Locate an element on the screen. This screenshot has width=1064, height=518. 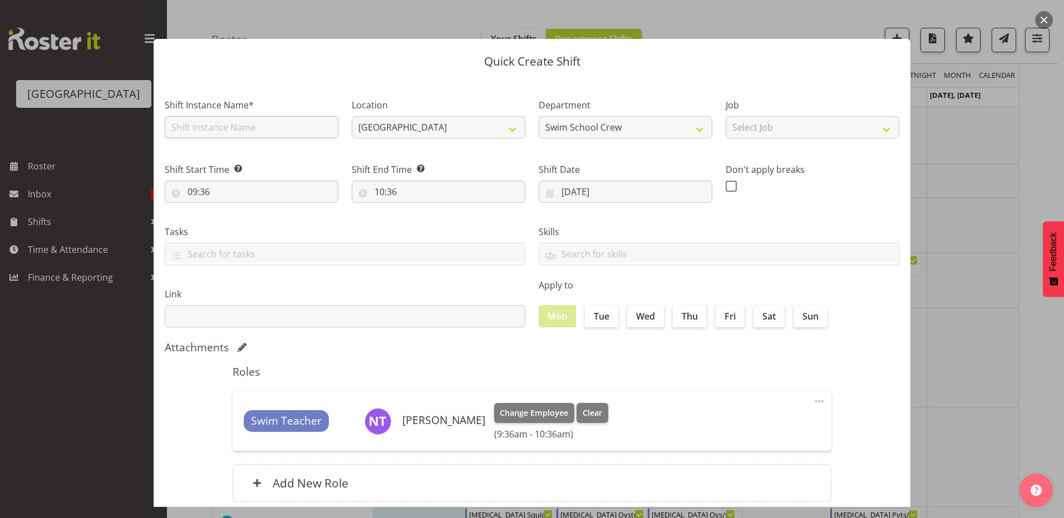
span: Swim Teacher is located at coordinates (286, 421).